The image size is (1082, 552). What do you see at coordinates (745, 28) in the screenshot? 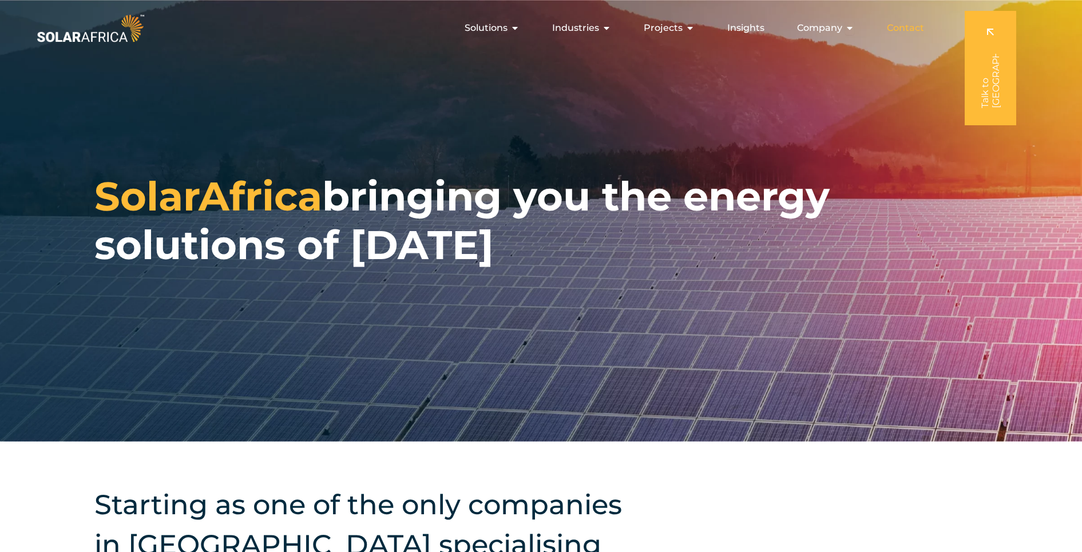
I see `a: Insights` at bounding box center [745, 28].